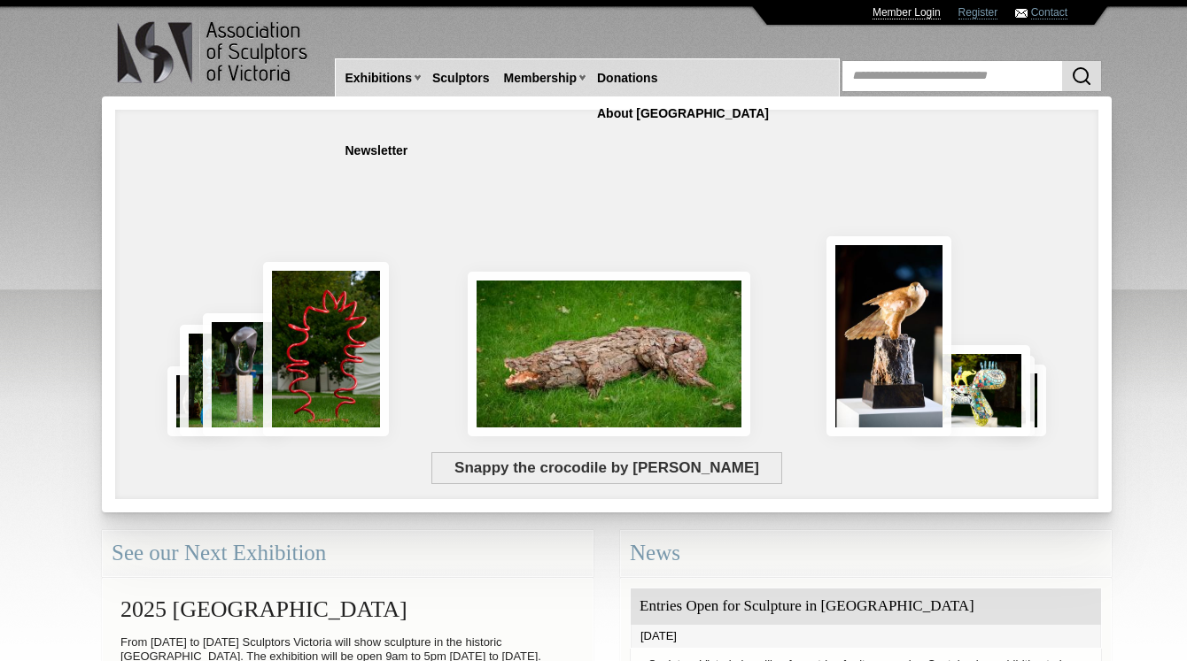 This screenshot has width=1187, height=661. Describe the element at coordinates (608, 354) in the screenshot. I see `img: Snappy the crocodile` at that location.